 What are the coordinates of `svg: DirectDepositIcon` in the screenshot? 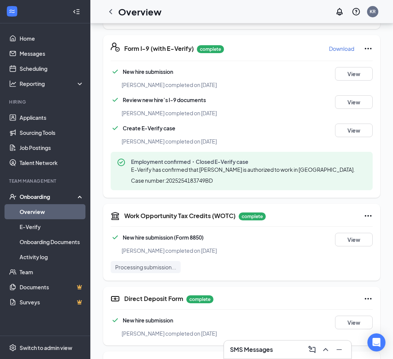 It's located at (115, 298).